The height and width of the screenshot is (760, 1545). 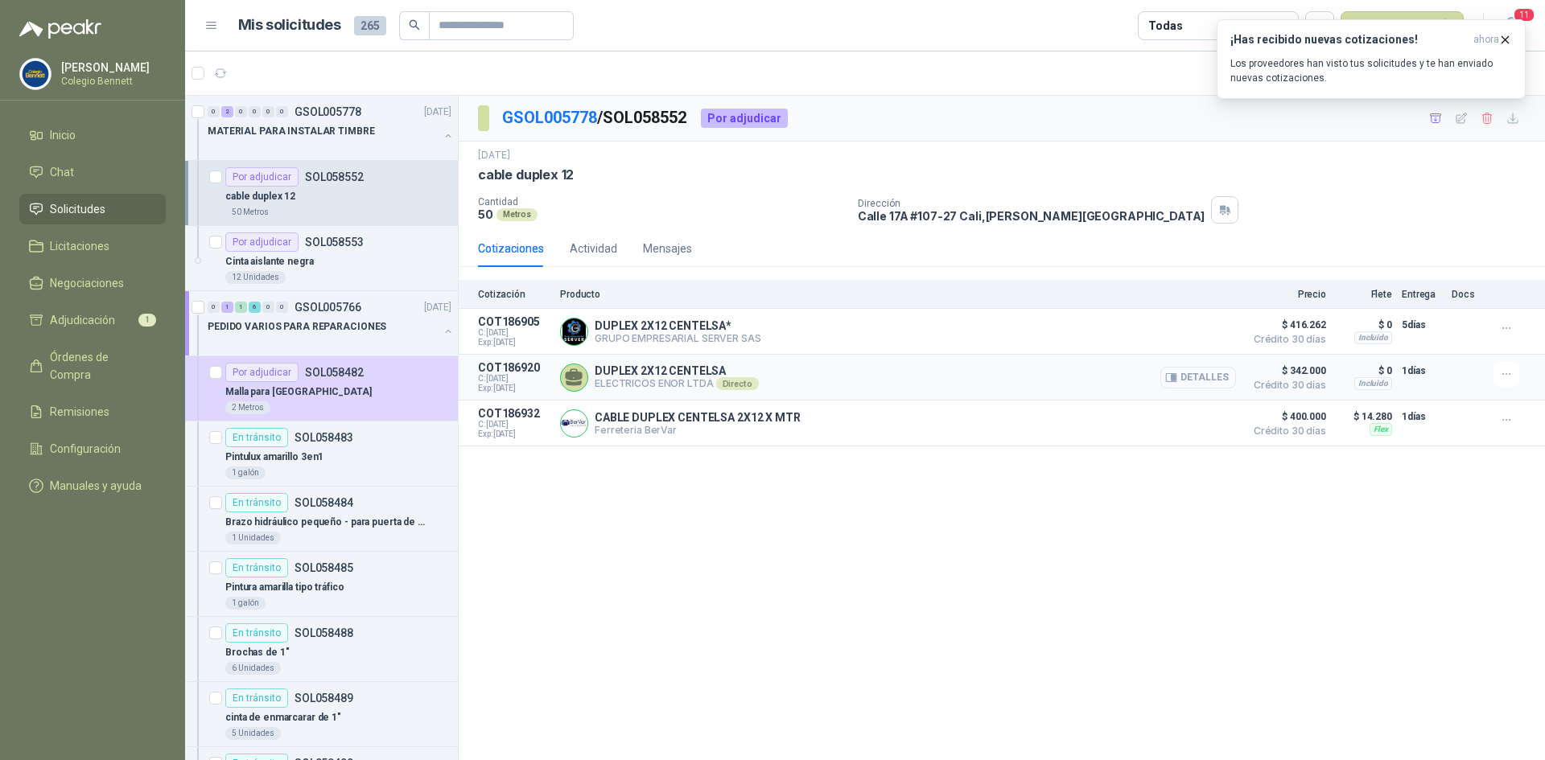 What do you see at coordinates (1286, 385) in the screenshot?
I see `span: Crédito 30 días` at bounding box center [1286, 385].